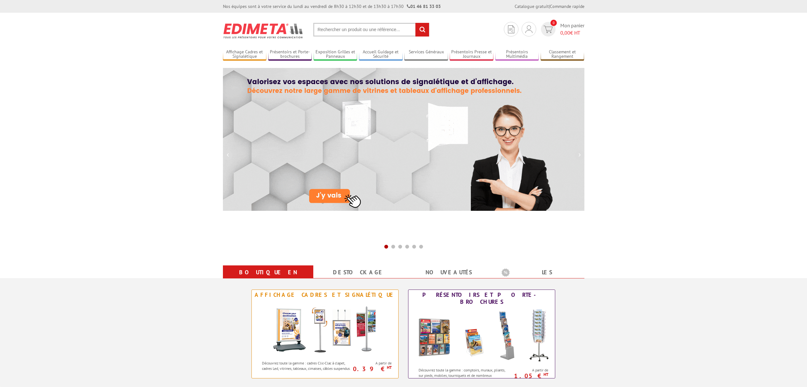 The image size is (807, 387). Describe the element at coordinates (422, 30) in the screenshot. I see `input: rechercher` at that location.